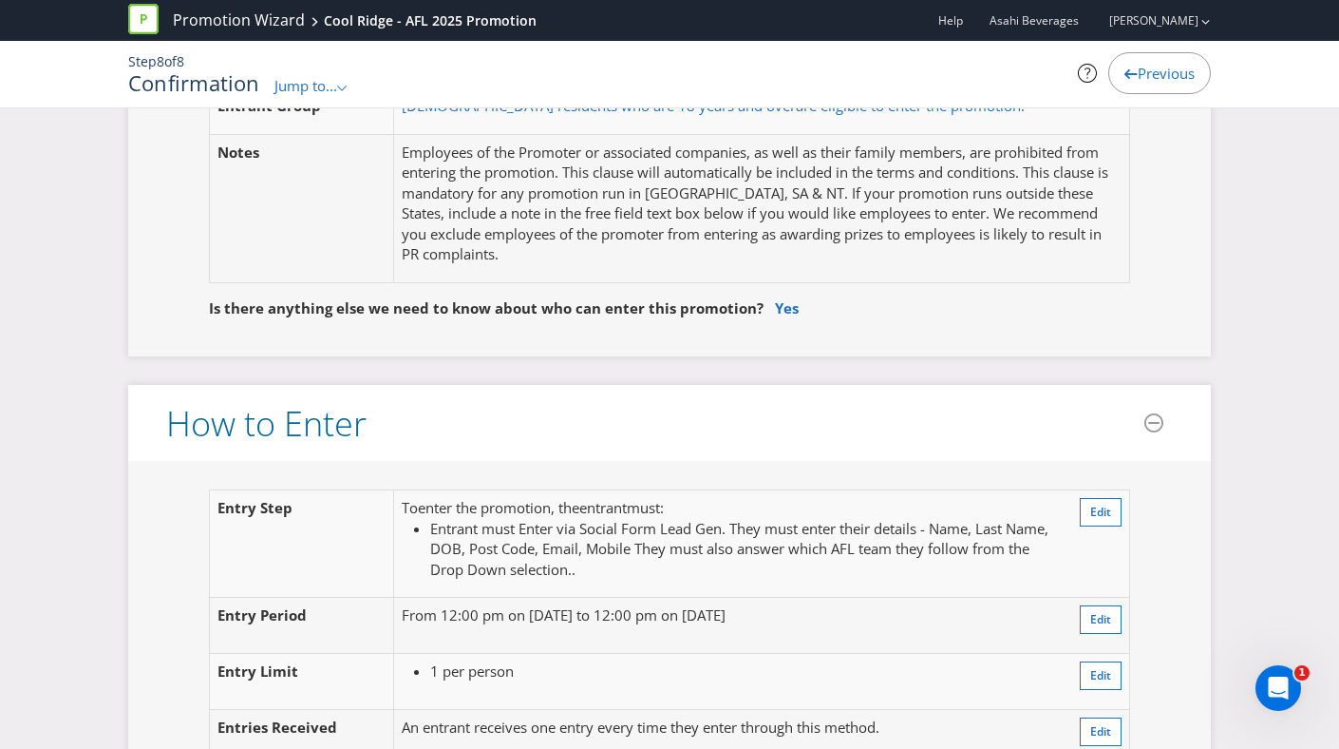 The height and width of the screenshot is (749, 1339). Describe the element at coordinates (194, 83) in the screenshot. I see `h1: Confirmation` at that location.